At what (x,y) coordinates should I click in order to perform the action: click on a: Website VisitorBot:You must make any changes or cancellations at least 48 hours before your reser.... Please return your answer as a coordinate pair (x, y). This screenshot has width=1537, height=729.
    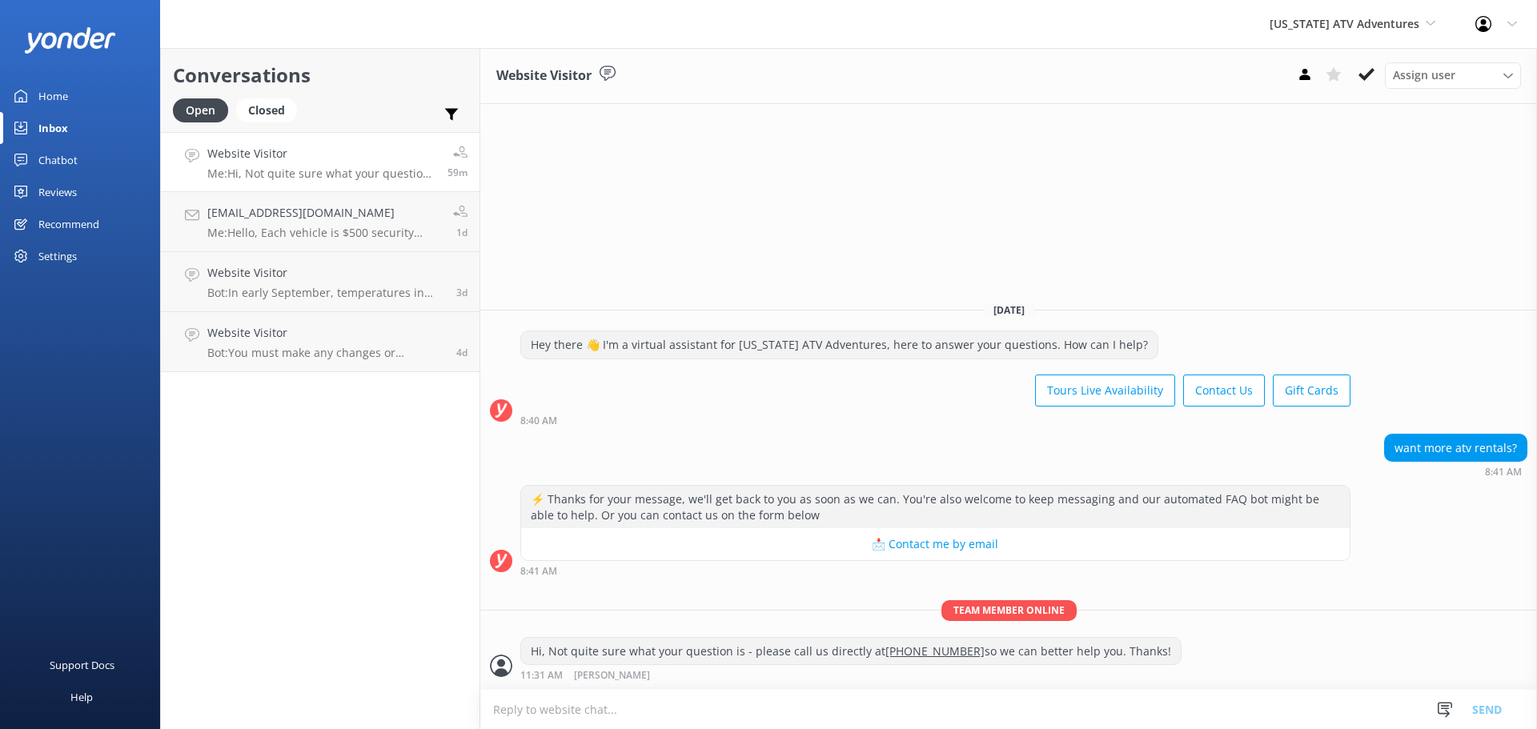
    Looking at the image, I should click on (320, 342).